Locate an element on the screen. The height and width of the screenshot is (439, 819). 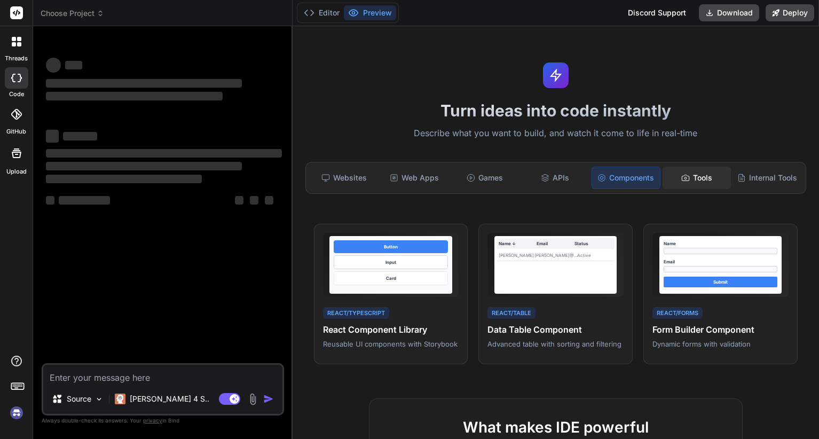
h1: Turn ideas into code instantly is located at coordinates (556, 111).